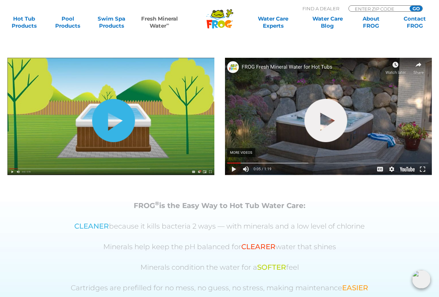 Image resolution: width=439 pixels, height=297 pixels. Describe the element at coordinates (220, 287) in the screenshot. I see `p: Cartridges are prefilled for no mess, no guess, no stress, making maintenance` at that location.